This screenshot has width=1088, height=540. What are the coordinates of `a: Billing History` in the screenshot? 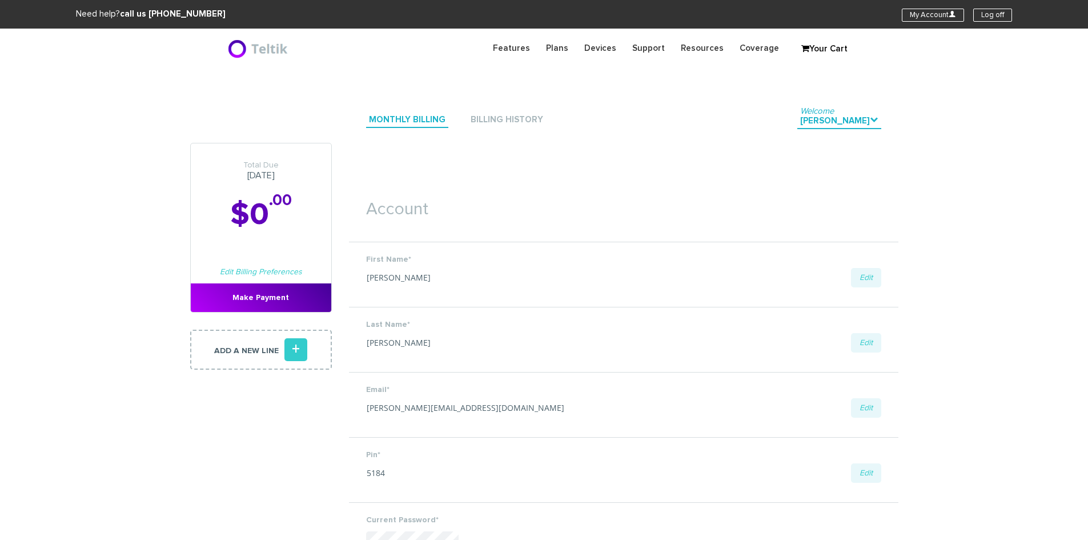 It's located at (507, 120).